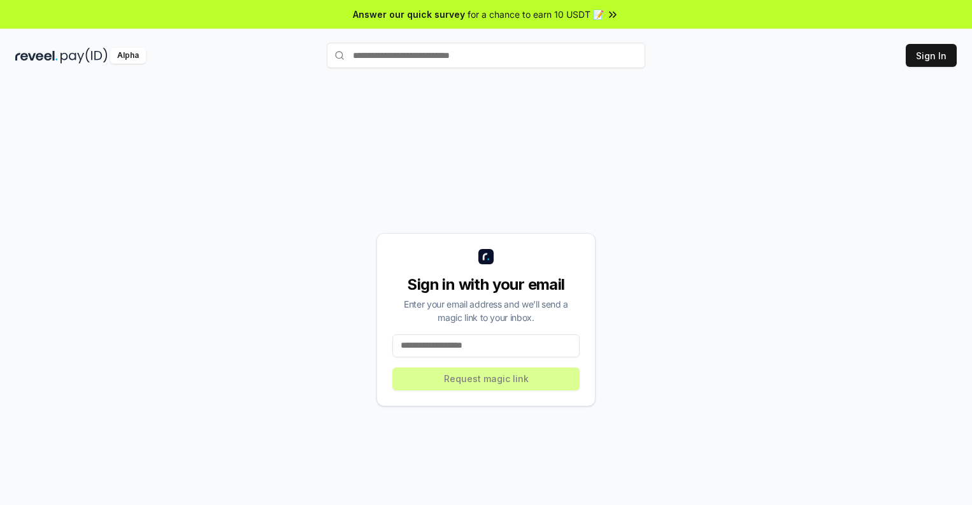 The width and height of the screenshot is (972, 505). Describe the element at coordinates (36, 55) in the screenshot. I see `img: reveel_dark` at that location.